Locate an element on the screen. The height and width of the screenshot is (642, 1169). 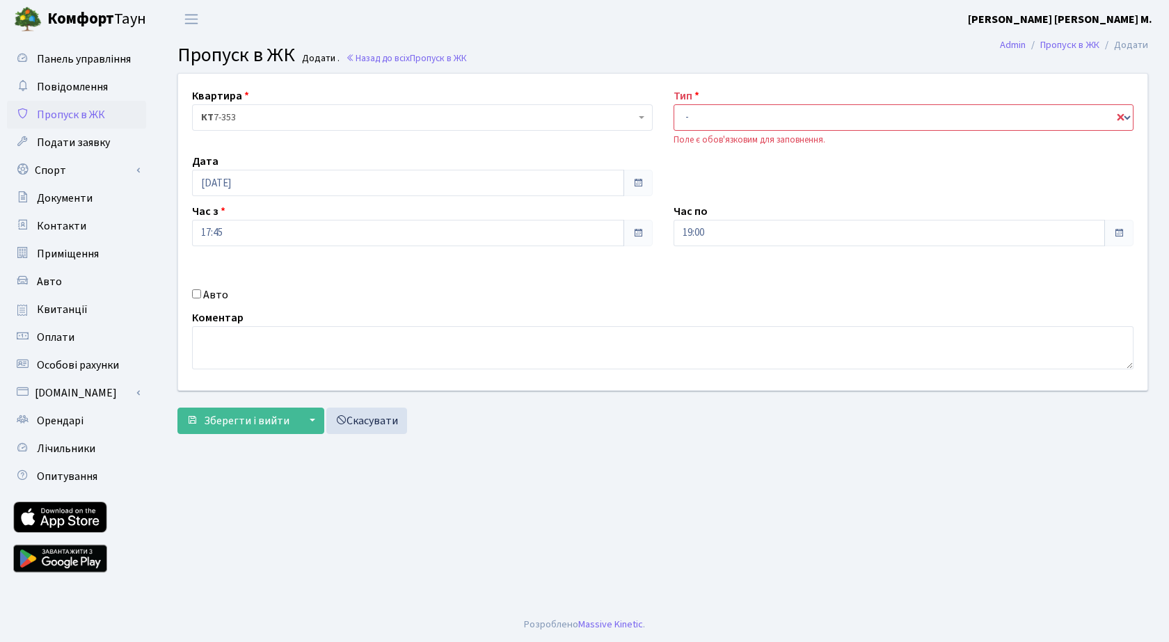
span: Подати заявку is located at coordinates (73, 143).